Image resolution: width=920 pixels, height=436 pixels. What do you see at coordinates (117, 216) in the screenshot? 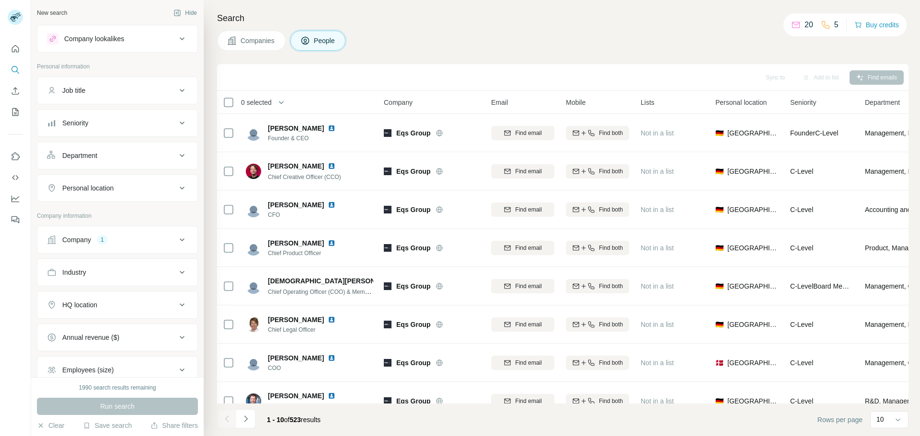
I see `p: Company information` at bounding box center [117, 216].